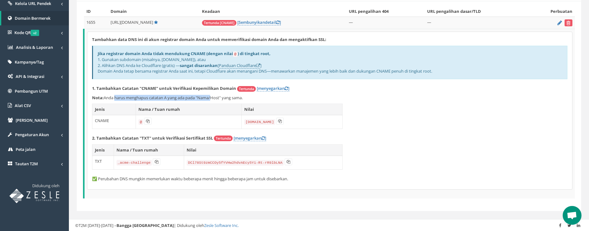  What do you see at coordinates (184, 54) in the screenshot?
I see `b: Jika registrar domain Anda tidak mendukung CNAME (dengan nilai ) di tingkat root,` at bounding box center [184, 54].